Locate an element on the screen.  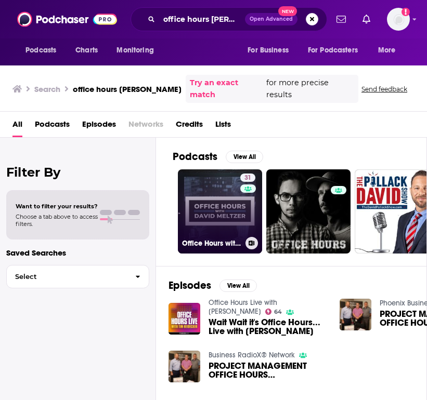
img: Wait Wait it's Office Hours... Live with David Wain is located at coordinates (184, 319).